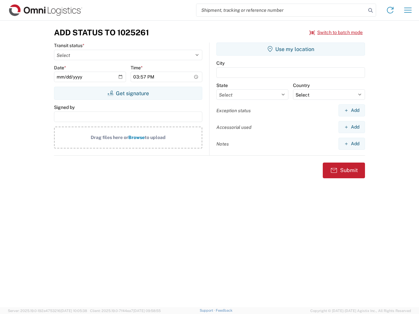 The height and width of the screenshot is (314, 419). What do you see at coordinates (136, 68) in the screenshot?
I see `label: Time` at bounding box center [136, 68].